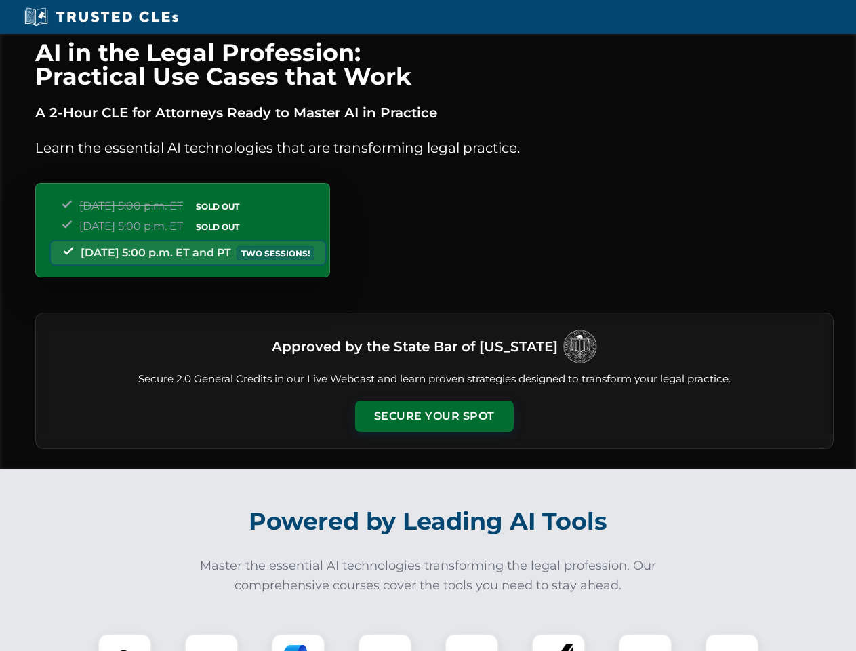  I want to click on p: Master the essential AI technologies transforming the legal profession. Our comprehensive courses..., so click(429, 576).